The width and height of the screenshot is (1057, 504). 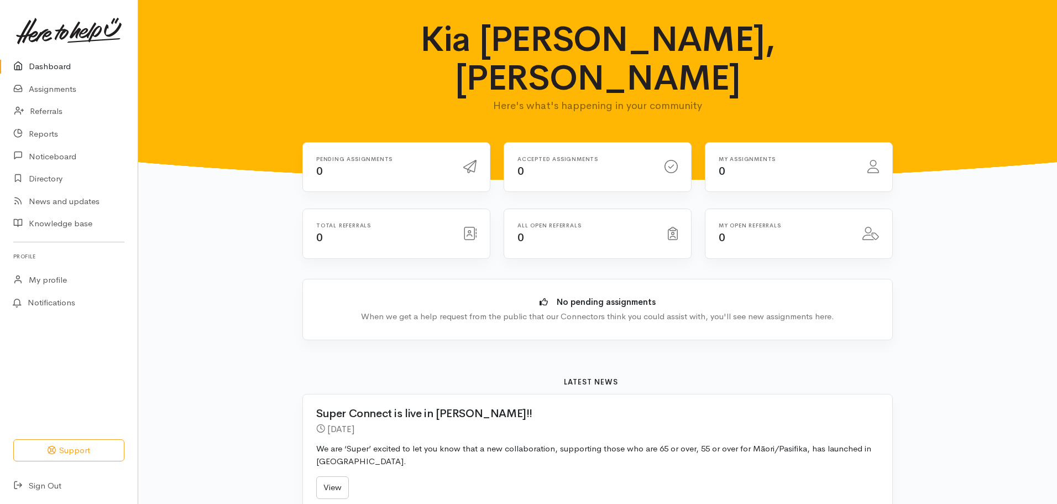 What do you see at coordinates (786, 159) in the screenshot?
I see `h6: My assignments` at bounding box center [786, 159].